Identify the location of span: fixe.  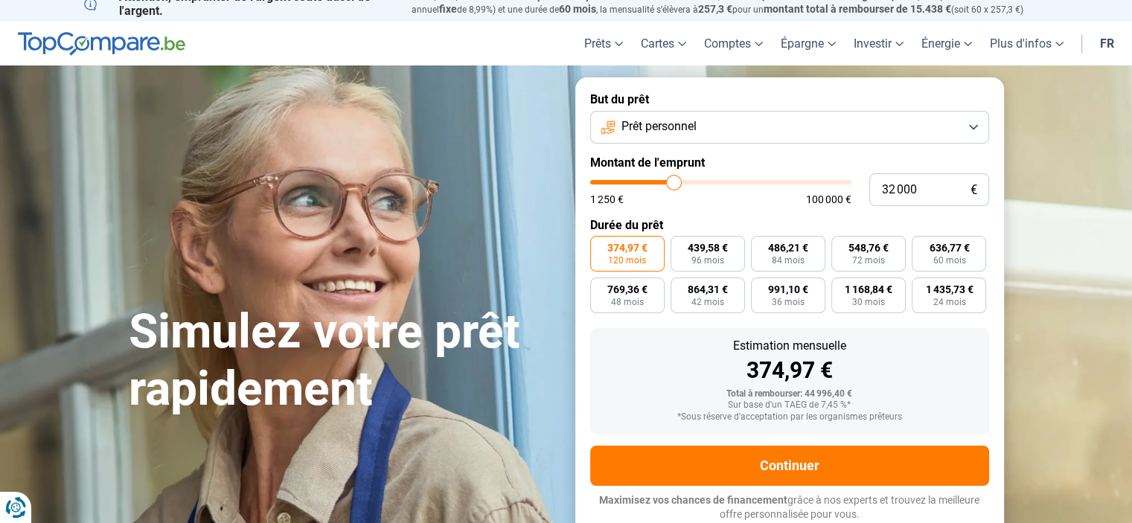
(448, 9).